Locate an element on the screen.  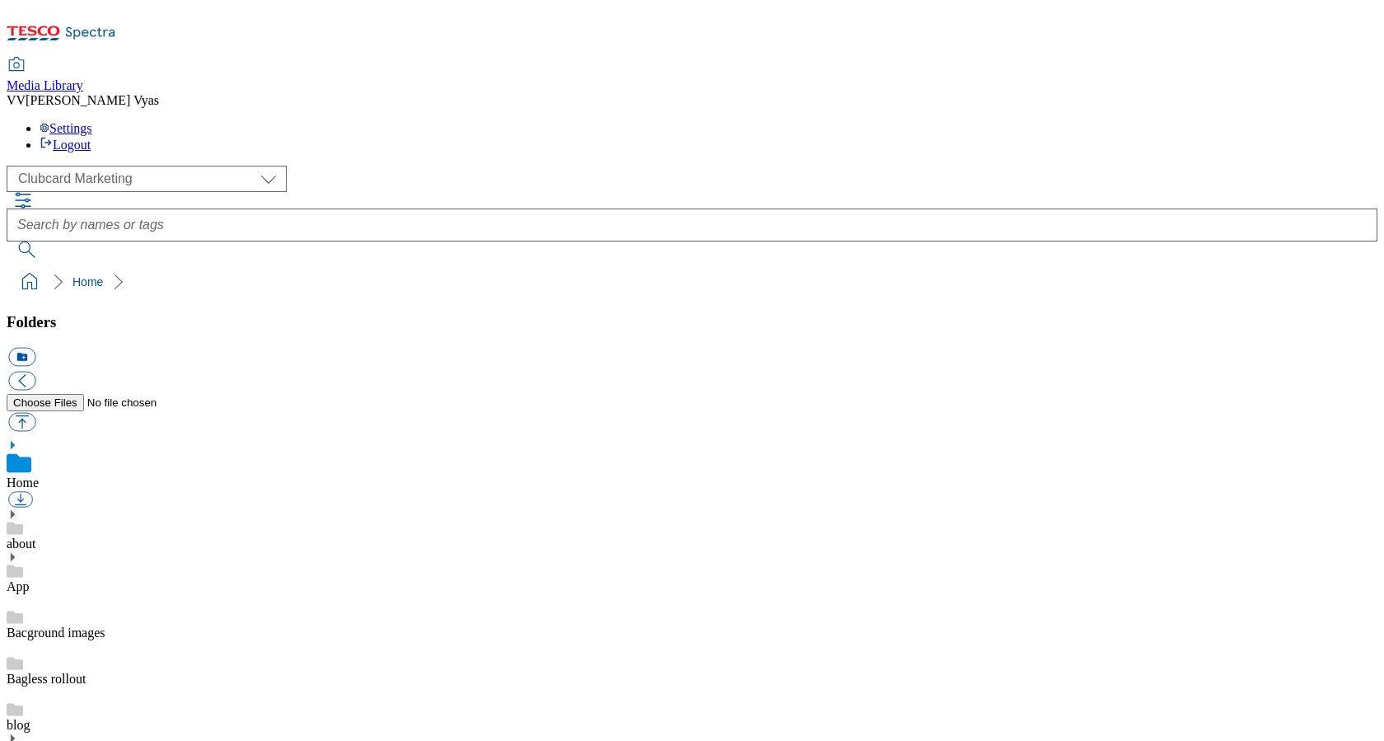
a: Media Library is located at coordinates (44, 76).